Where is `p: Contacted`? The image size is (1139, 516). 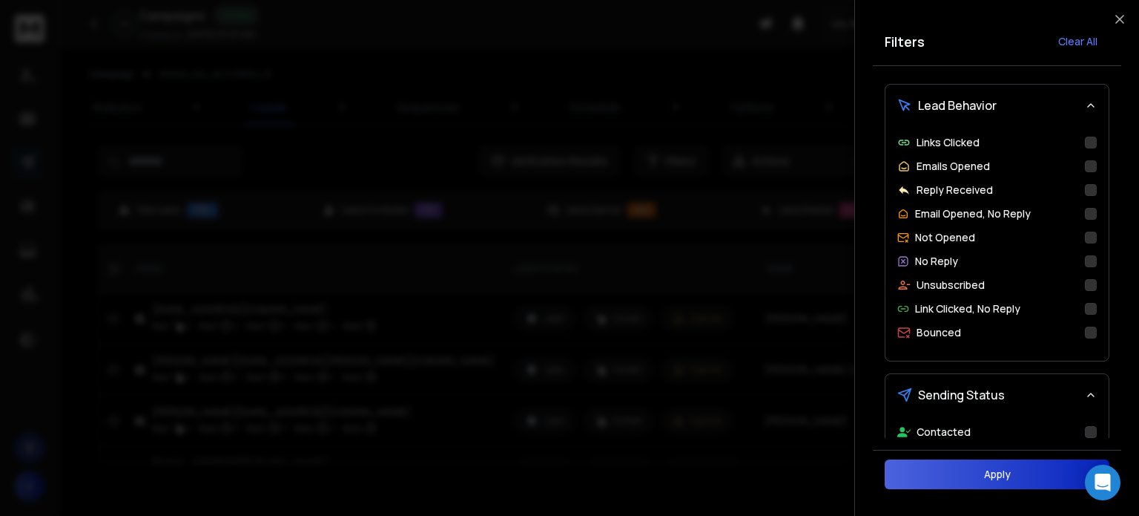
p: Contacted is located at coordinates (944, 432).